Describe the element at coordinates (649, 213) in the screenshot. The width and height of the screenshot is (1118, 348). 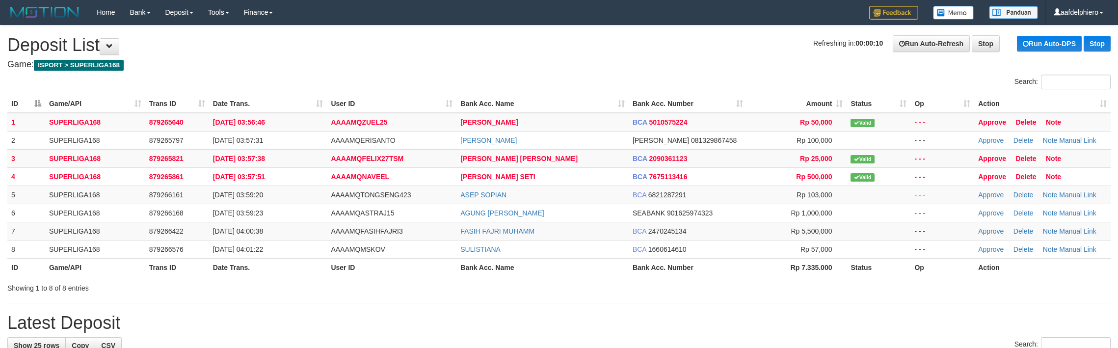
I see `span: SEABANK` at that location.